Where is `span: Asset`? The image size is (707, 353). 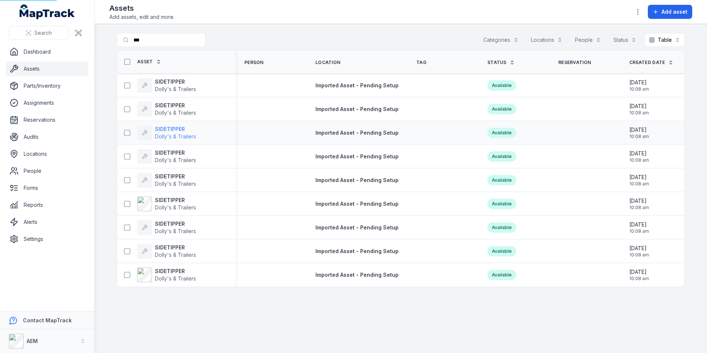 span: Asset is located at coordinates (145, 62).